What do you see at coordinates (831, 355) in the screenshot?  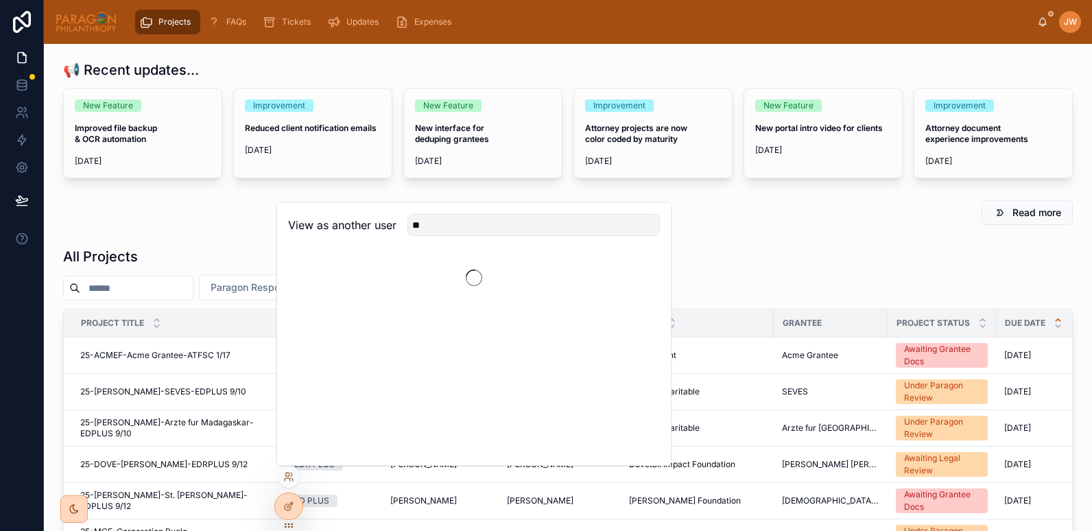 I see `a: Acme Grantee` at bounding box center [831, 355].